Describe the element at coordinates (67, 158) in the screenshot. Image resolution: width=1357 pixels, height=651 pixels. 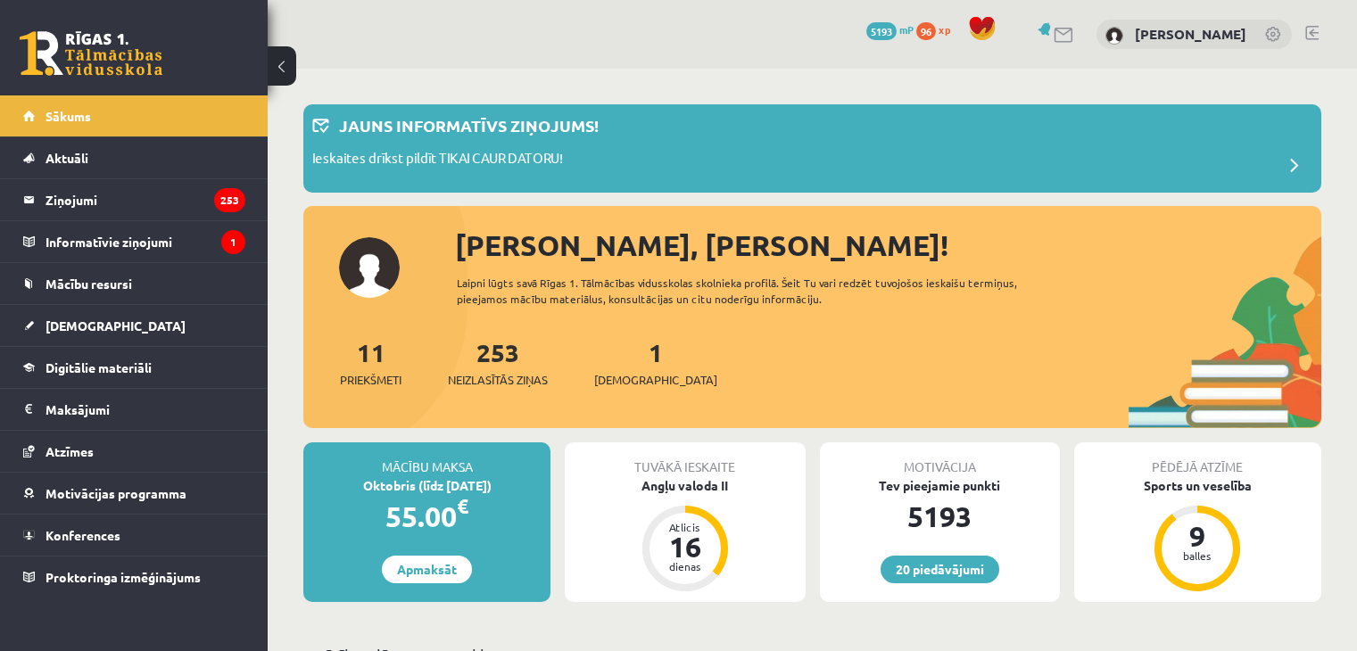
I see `span: Aktuāli` at that location.